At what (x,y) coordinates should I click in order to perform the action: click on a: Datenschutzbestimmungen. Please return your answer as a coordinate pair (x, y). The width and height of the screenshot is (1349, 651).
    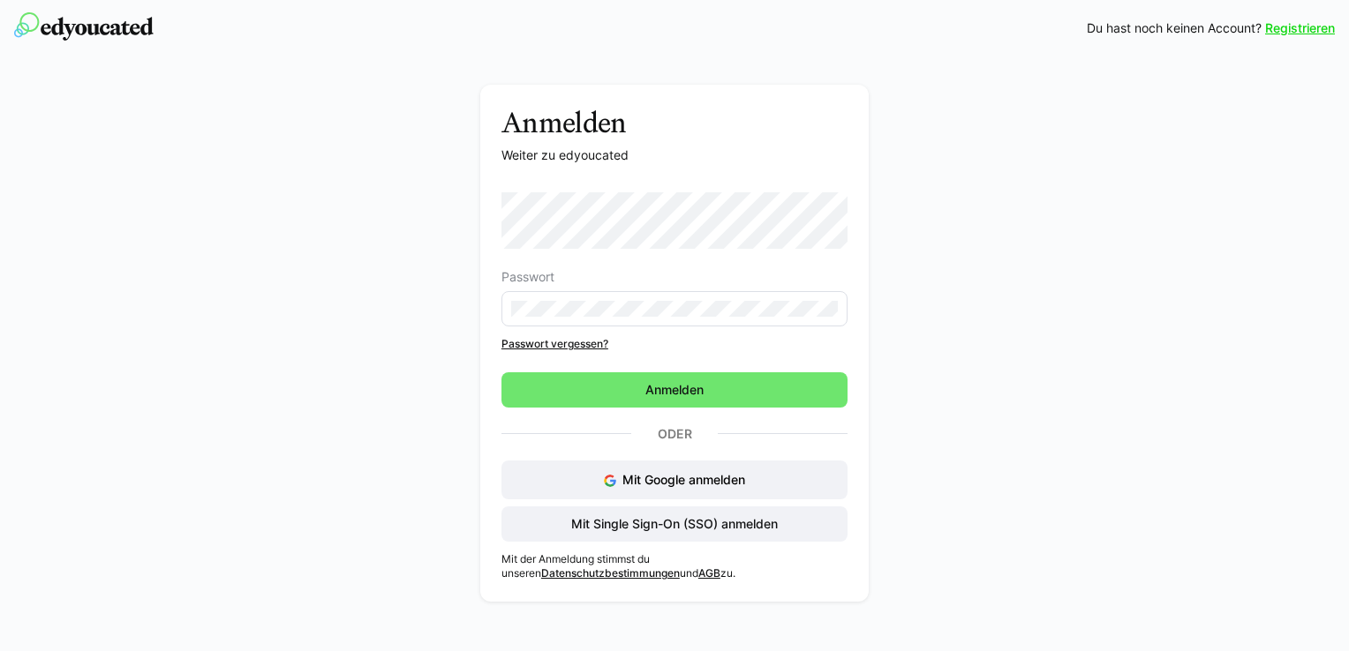
    Looking at the image, I should click on (610, 573).